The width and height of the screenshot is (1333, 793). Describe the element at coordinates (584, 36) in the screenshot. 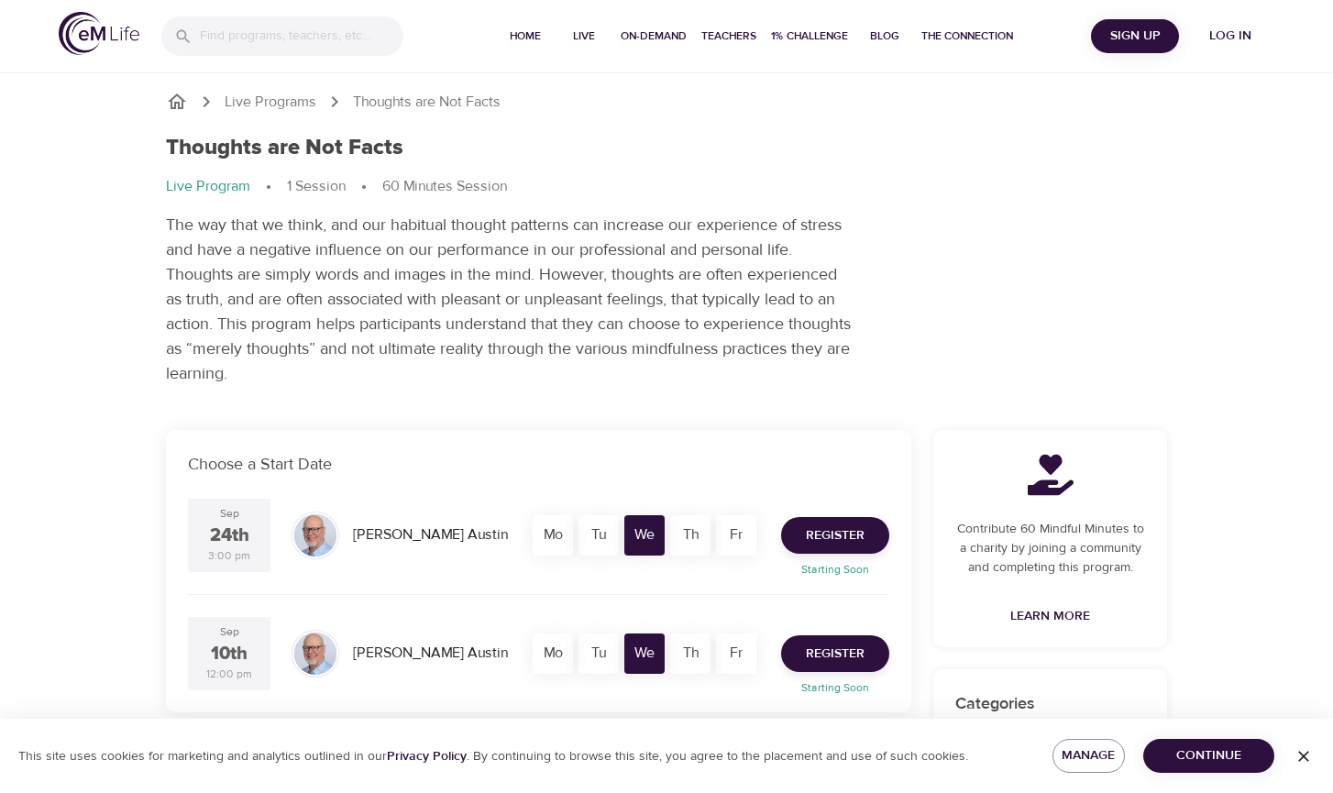

I see `span: Live` at that location.